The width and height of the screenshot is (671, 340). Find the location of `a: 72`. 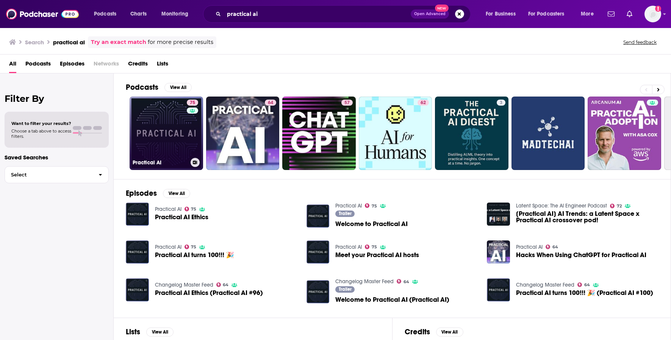

a: 72 is located at coordinates (616, 206).